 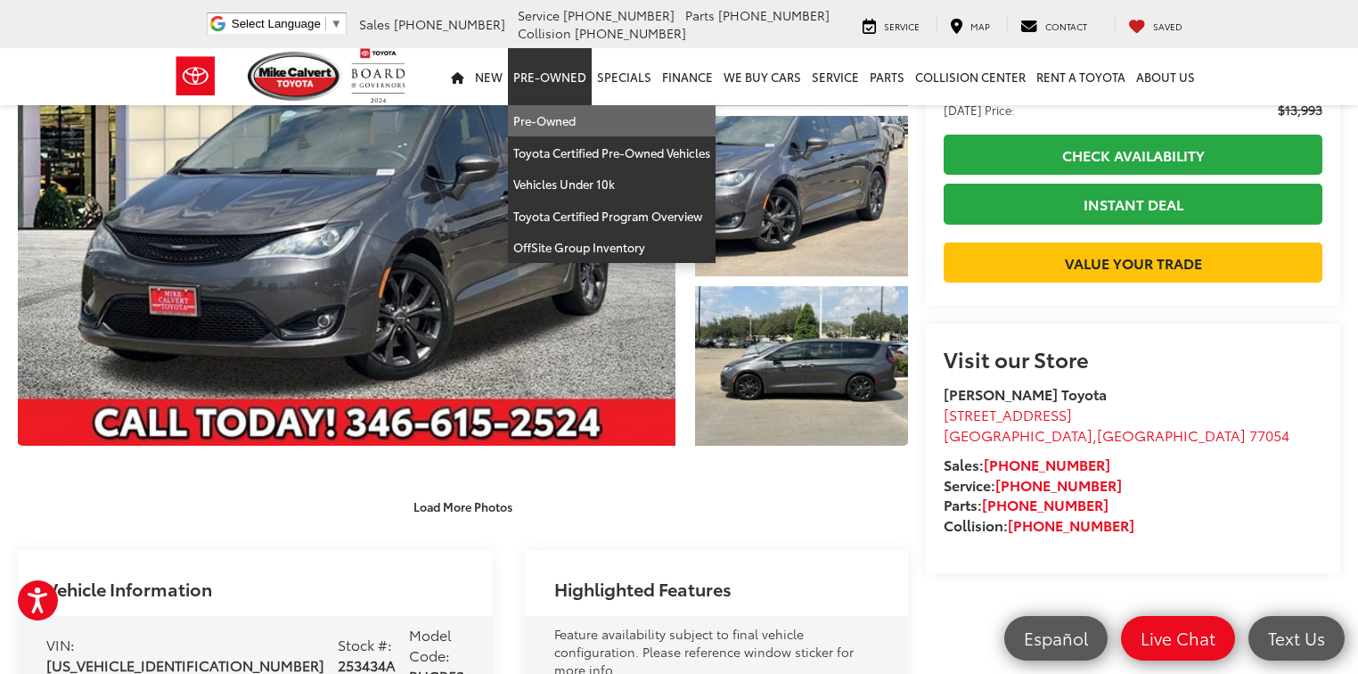 I want to click on a: Expand Photo 3, so click(x=801, y=365).